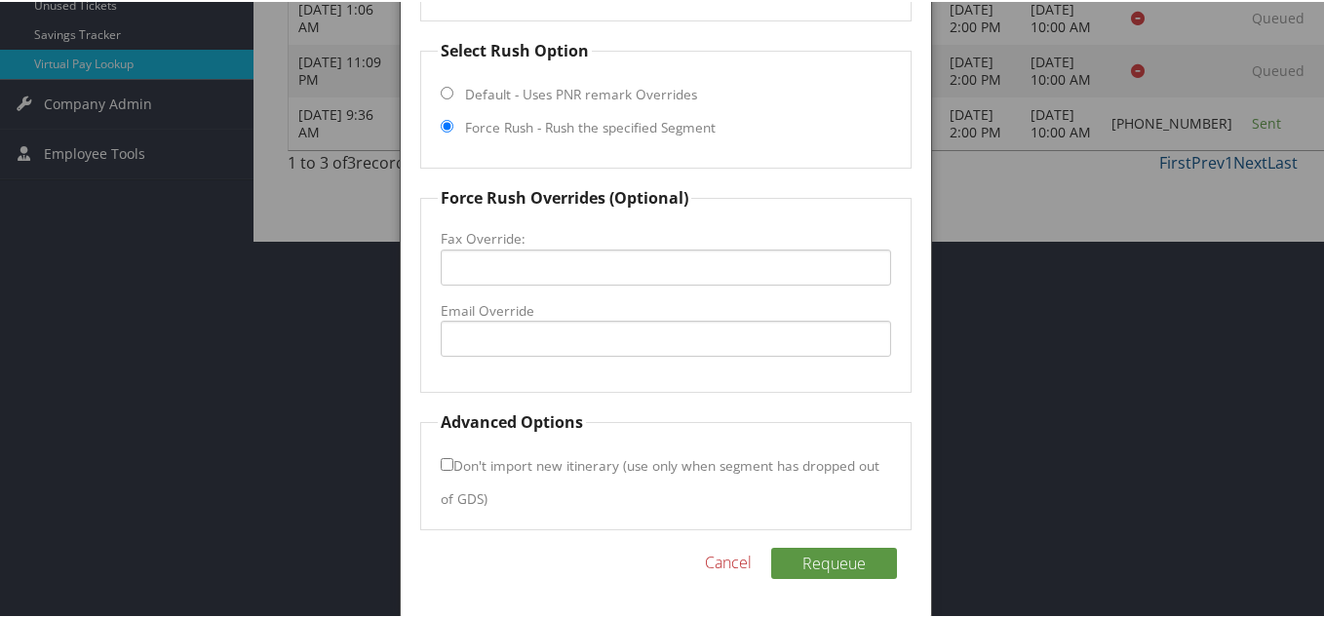  Describe the element at coordinates (564, 196) in the screenshot. I see `legend: Force Rush Overrides (Optional)` at that location.